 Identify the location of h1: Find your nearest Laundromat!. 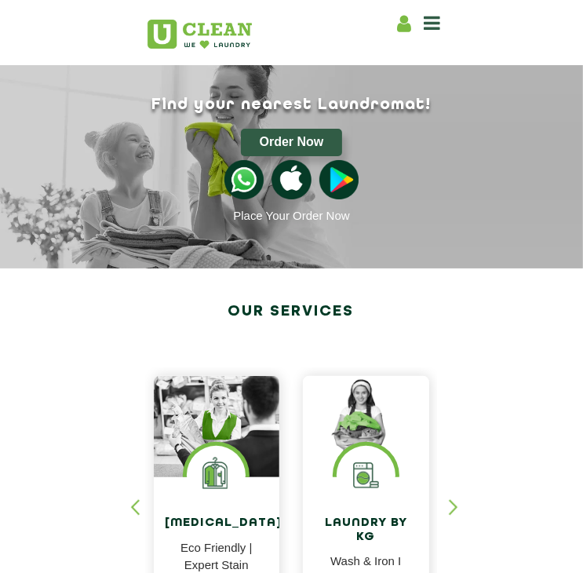
(292, 104).